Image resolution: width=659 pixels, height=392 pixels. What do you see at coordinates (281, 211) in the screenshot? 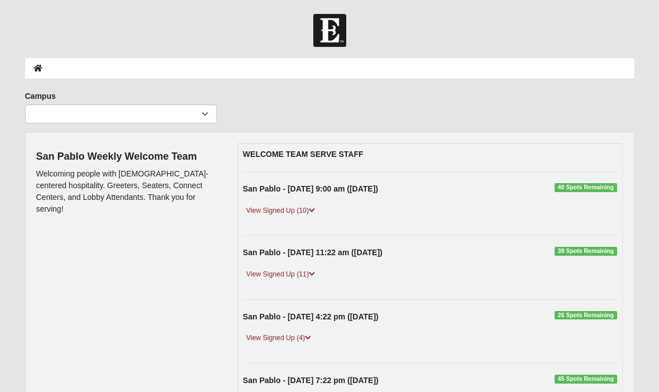
I see `a: View Signed Up (10)` at bounding box center [281, 211].